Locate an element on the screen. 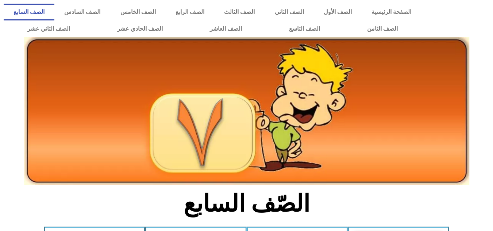  a: الصف السابع is located at coordinates (29, 12).